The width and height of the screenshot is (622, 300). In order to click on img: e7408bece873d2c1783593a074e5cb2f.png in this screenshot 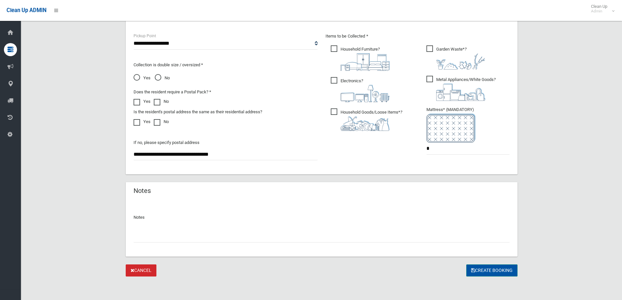, I will do `click(451, 128)`.